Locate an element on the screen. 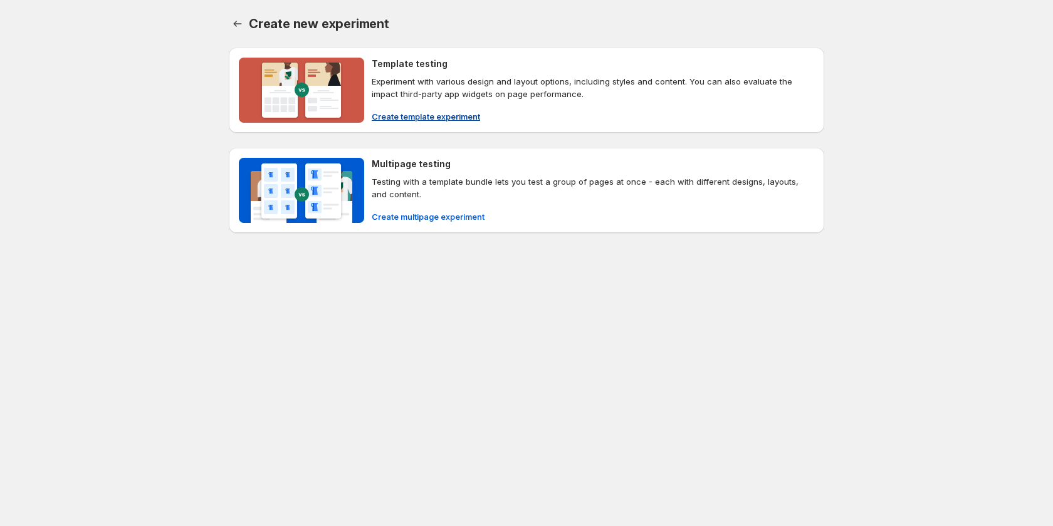 Image resolution: width=1053 pixels, height=526 pixels. h4: Template testing is located at coordinates (409, 64).